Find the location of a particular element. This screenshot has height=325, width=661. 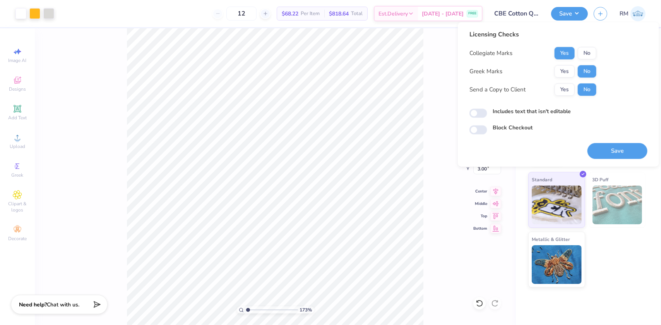

span: Center is located at coordinates (480, 191).